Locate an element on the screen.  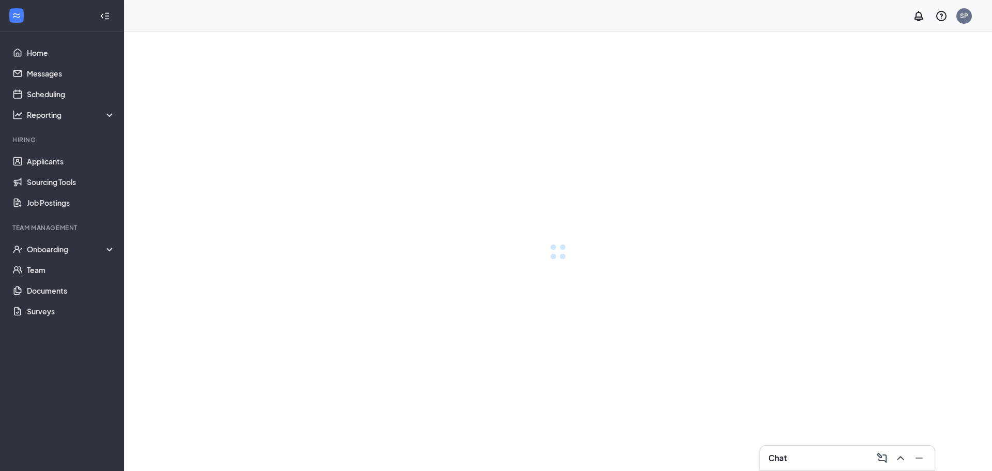
div: Reporting is located at coordinates (71, 115).